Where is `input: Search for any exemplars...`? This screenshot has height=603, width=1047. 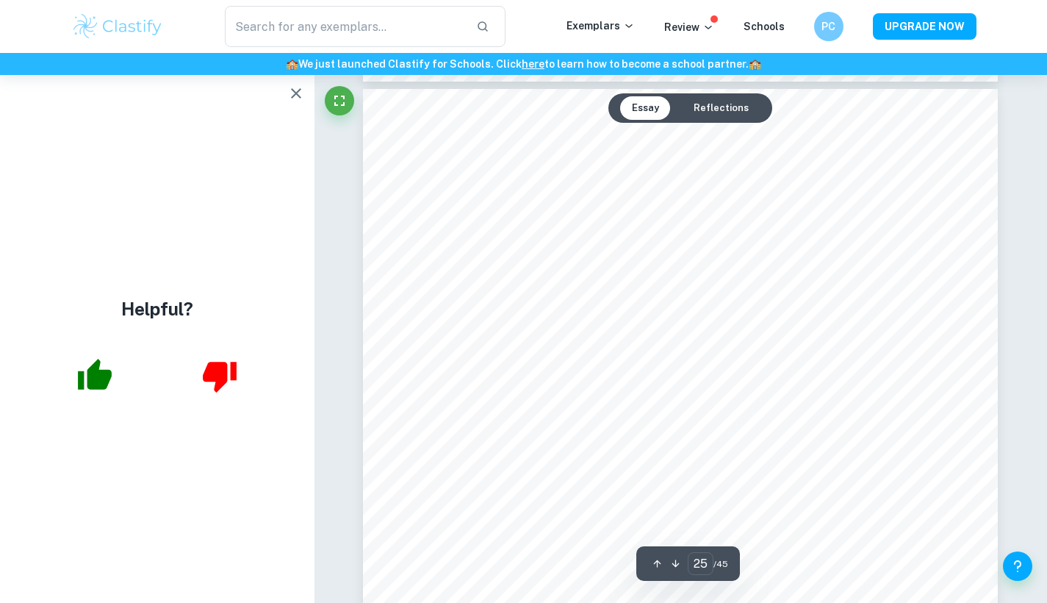 input: Search for any exemplars... is located at coordinates (345, 26).